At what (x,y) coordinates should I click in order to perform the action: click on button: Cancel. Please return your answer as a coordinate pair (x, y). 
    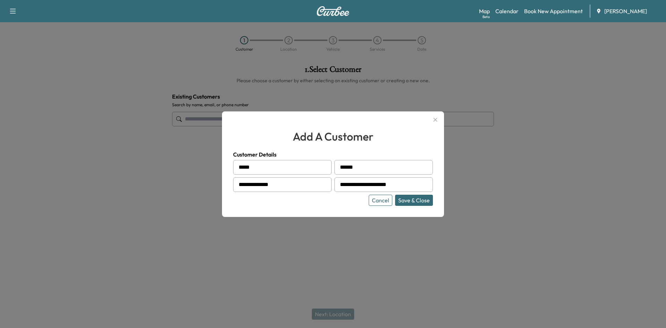
    Looking at the image, I should click on (380, 200).